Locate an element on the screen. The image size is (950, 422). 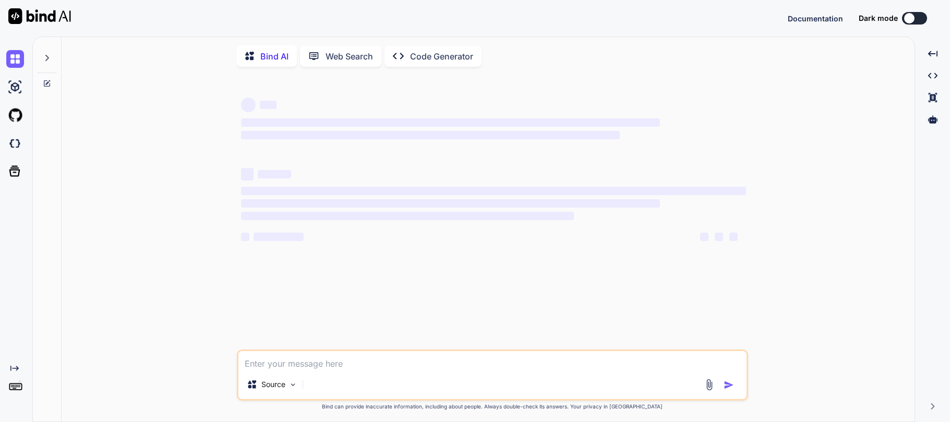
img: attachment is located at coordinates (709, 385).